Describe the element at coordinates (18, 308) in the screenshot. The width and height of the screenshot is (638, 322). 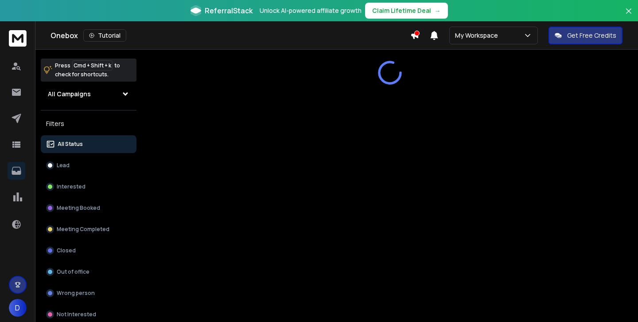
I see `button: D` at that location.